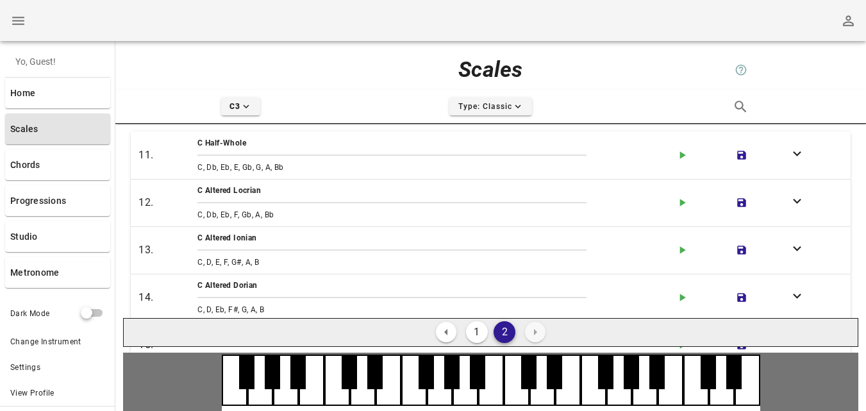 The height and width of the screenshot is (411, 866). I want to click on a: Chords, so click(58, 165).